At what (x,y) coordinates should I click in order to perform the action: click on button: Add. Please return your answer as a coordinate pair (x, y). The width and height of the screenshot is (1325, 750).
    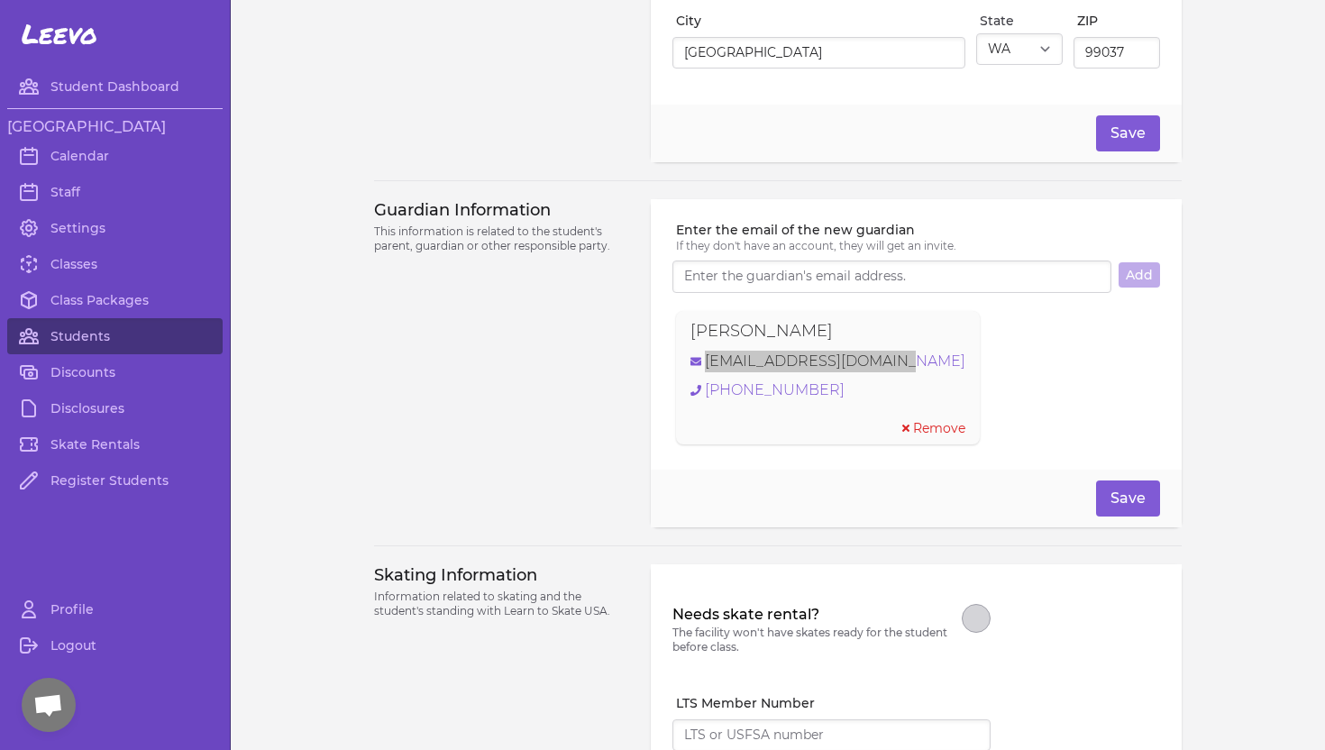
    Looking at the image, I should click on (1139, 275).